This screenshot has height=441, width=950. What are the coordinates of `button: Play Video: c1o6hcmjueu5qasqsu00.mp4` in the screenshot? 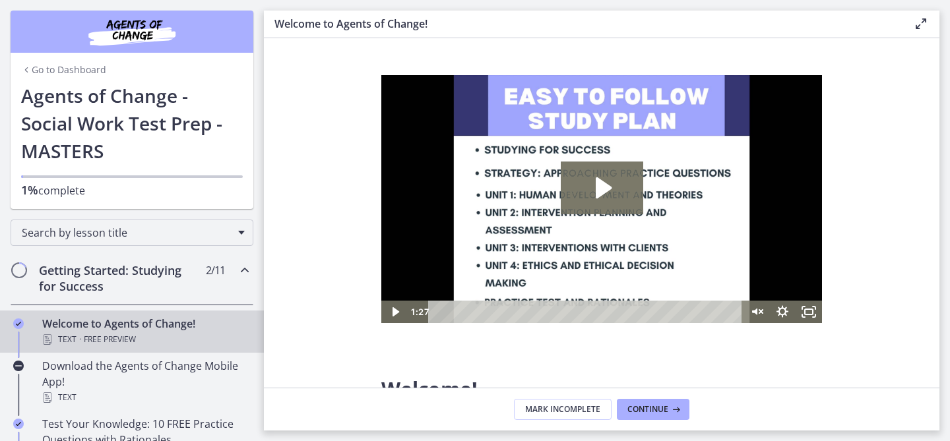 It's located at (220, 113).